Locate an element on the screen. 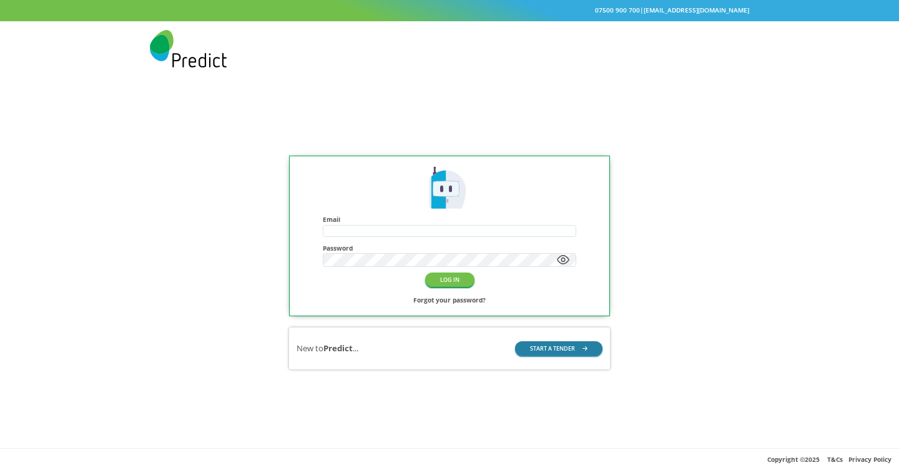 Image resolution: width=899 pixels, height=470 pixels. h4: Email is located at coordinates (450, 219).